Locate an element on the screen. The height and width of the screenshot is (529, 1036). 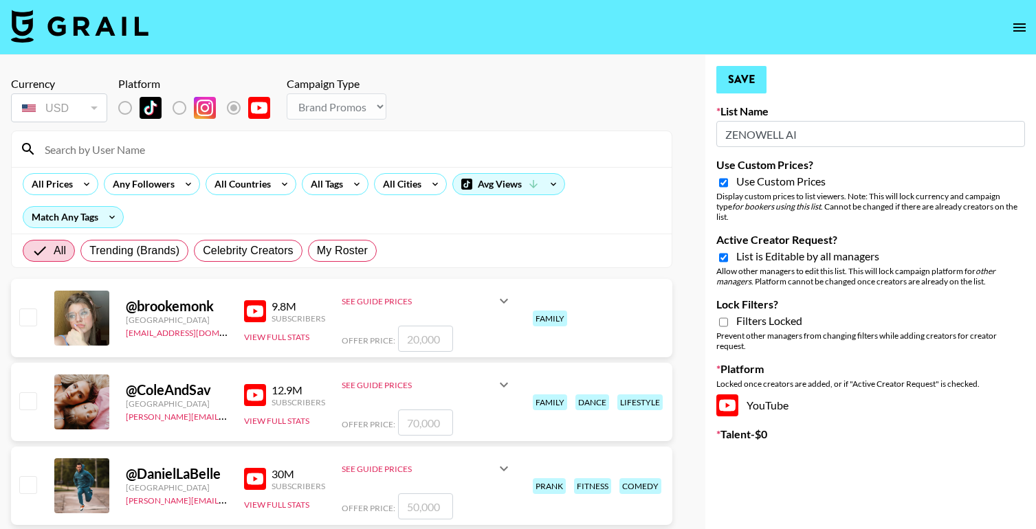
div: All Countries is located at coordinates (240, 184).